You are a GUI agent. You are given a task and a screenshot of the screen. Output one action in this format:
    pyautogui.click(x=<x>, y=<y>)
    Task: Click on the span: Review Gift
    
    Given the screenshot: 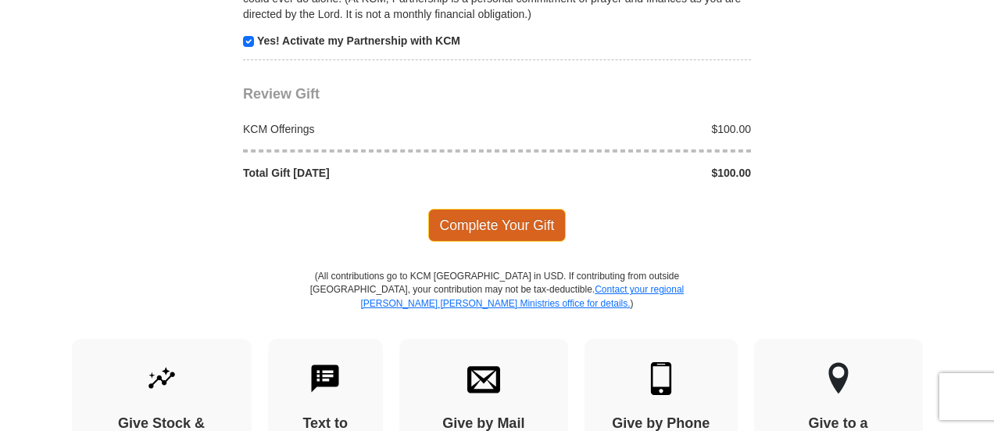 What is the action you would take?
    pyautogui.click(x=281, y=94)
    